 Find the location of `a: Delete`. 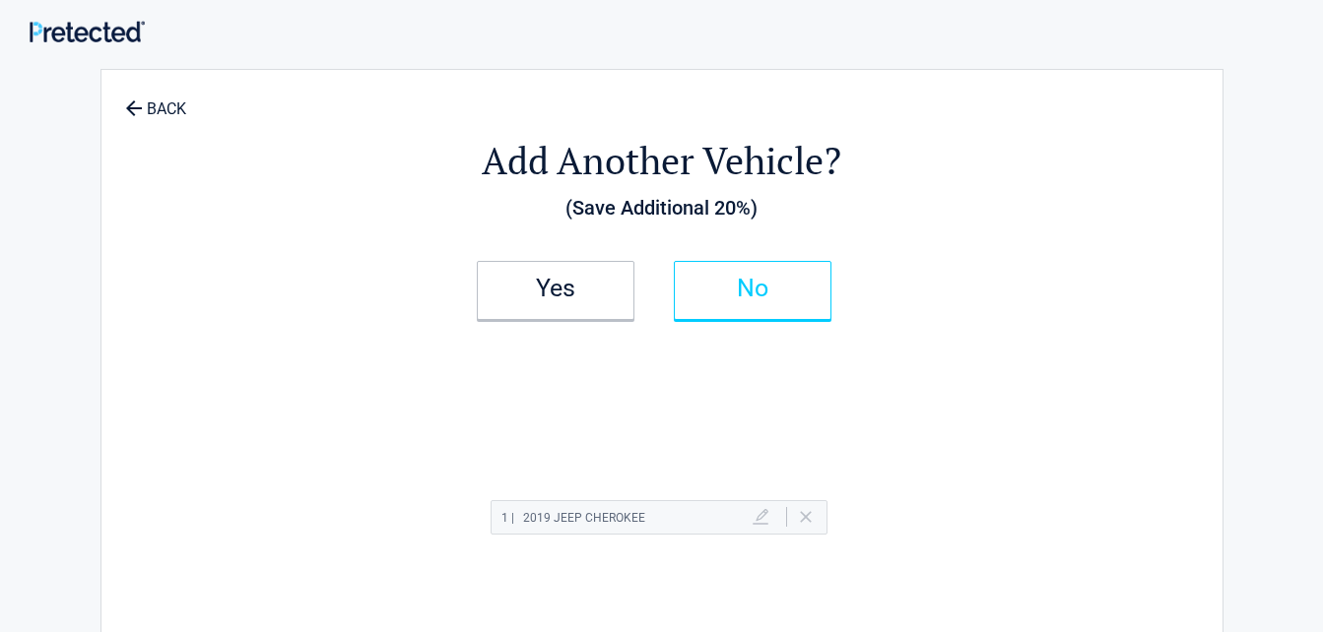

a: Delete is located at coordinates (806, 517).